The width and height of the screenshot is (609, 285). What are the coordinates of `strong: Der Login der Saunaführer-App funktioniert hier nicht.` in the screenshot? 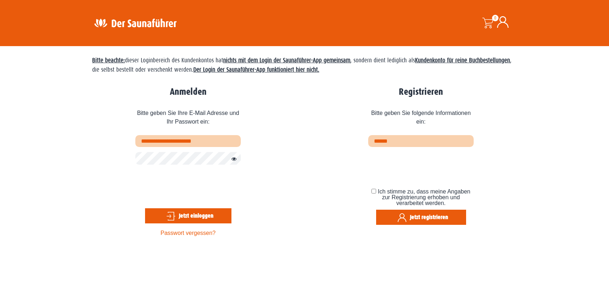 It's located at (256, 70).